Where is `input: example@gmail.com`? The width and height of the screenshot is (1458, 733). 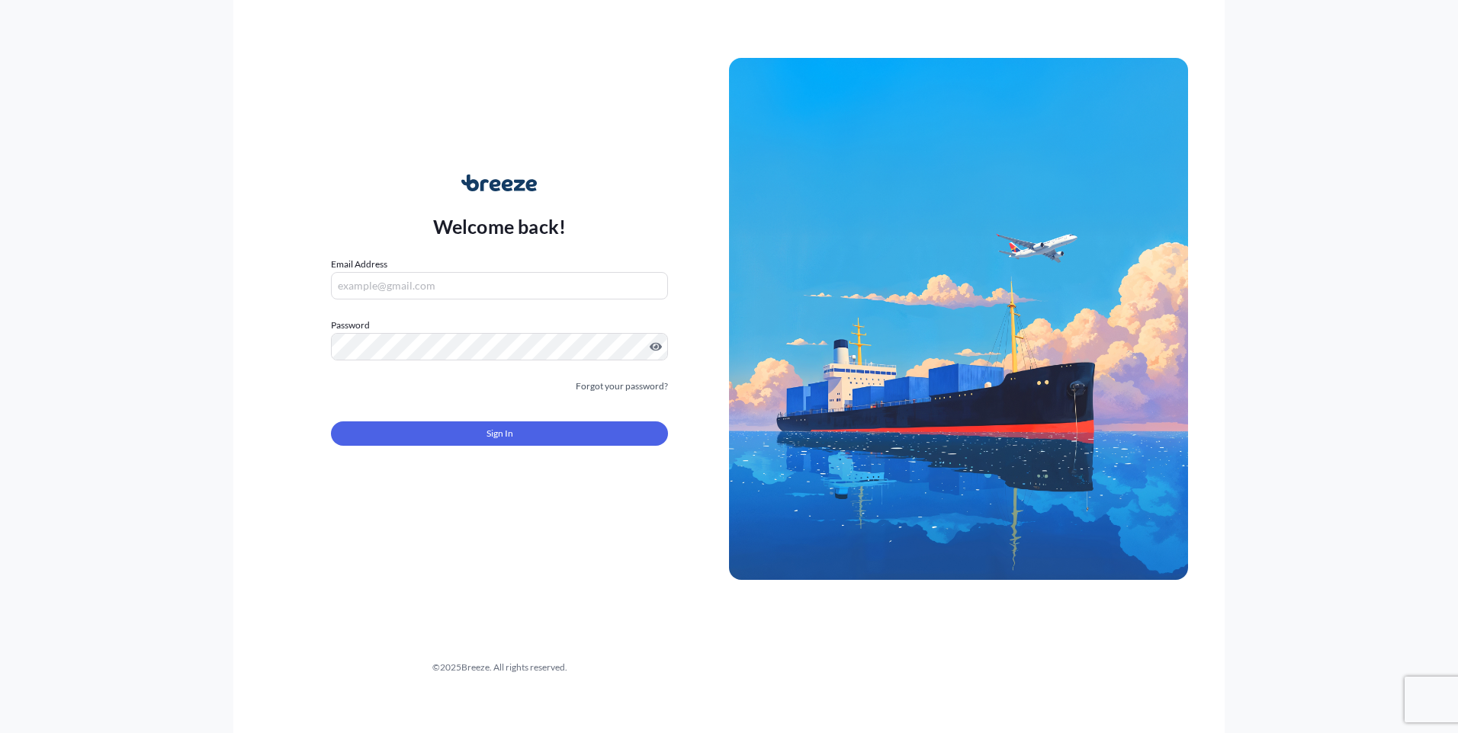 input: example@gmail.com is located at coordinates (499, 286).